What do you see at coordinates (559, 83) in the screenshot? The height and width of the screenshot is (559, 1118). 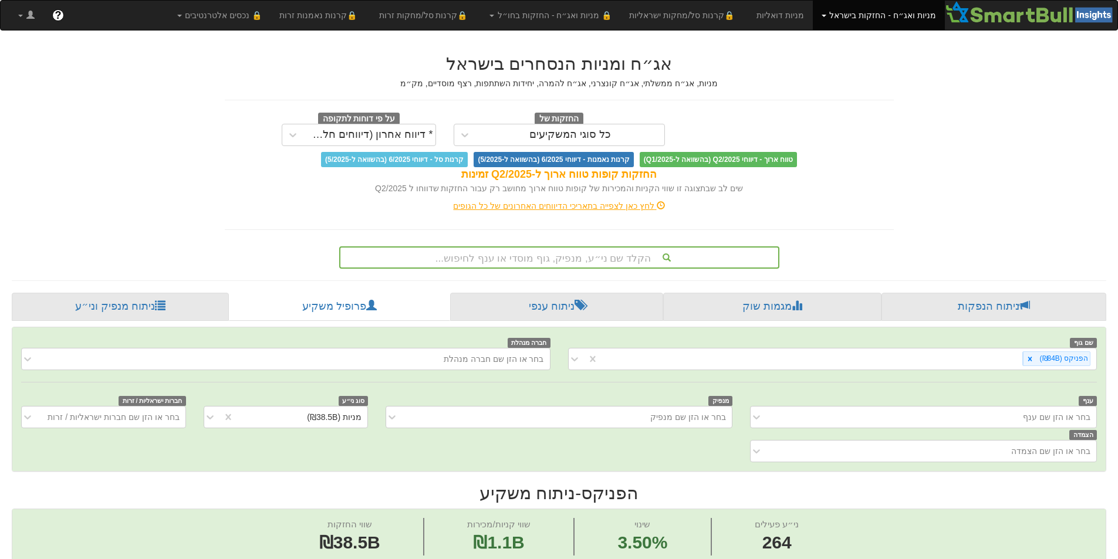 I see `h5: מניות, אג״ח ממשלתי, אג״ח קונצרני, אג״ח להמרה, יחידות השתתפות, רצף מוסדיים, מק״מ` at bounding box center [559, 83].